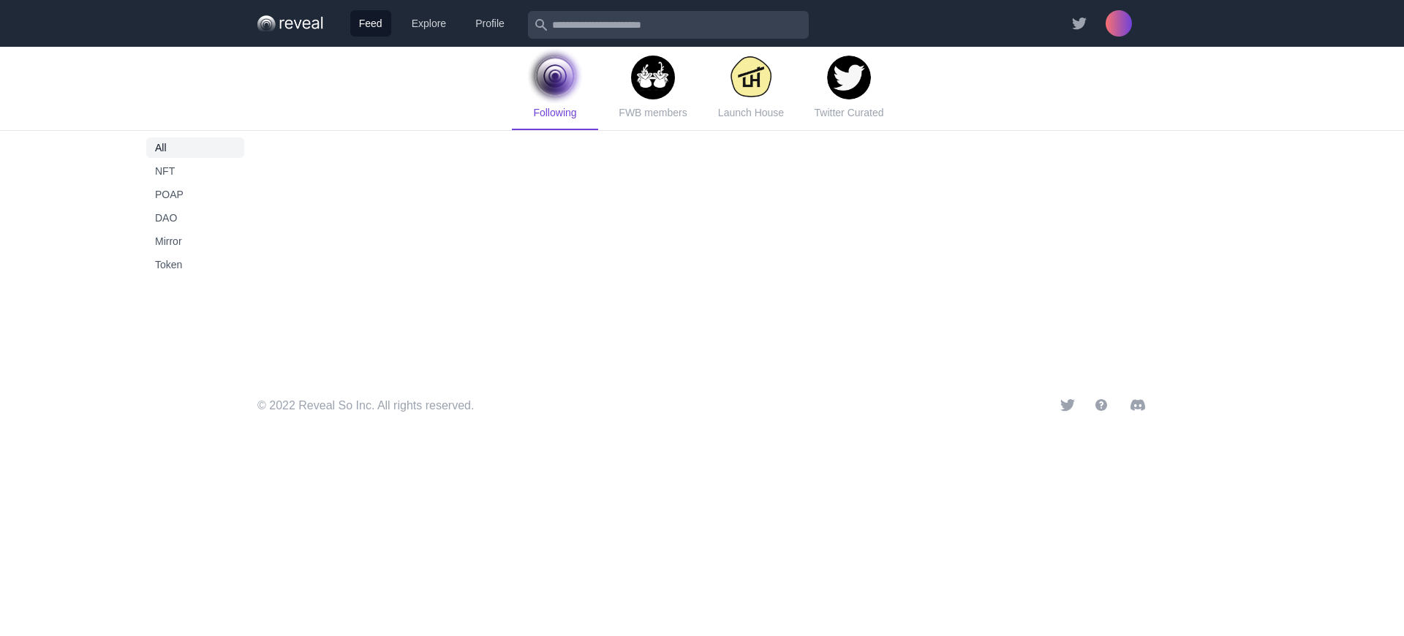 The image size is (1404, 636). I want to click on button: Token, so click(195, 265).